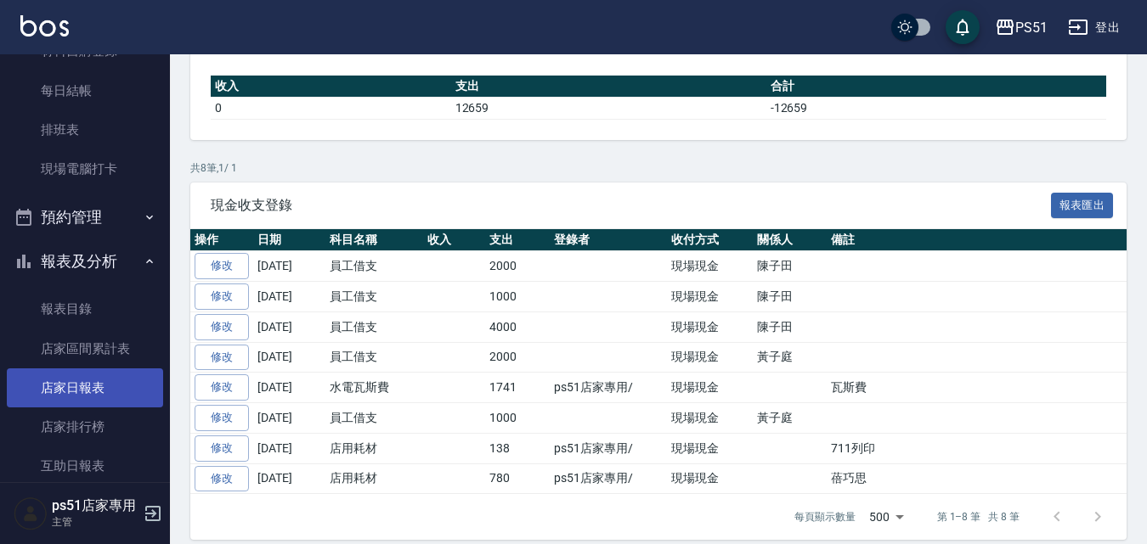 The height and width of the screenshot is (544, 1147). What do you see at coordinates (374, 240) in the screenshot?
I see `th: 科目名稱` at bounding box center [374, 240].